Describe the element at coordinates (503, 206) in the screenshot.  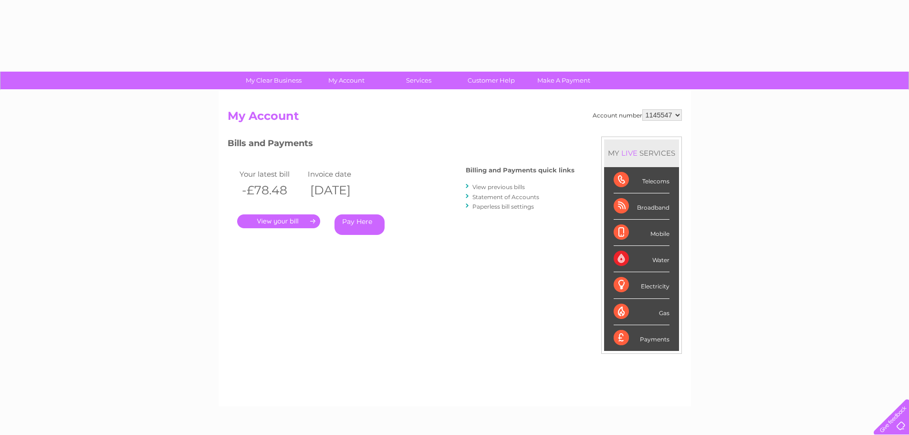
I see `a: Paperless bill settings` at that location.